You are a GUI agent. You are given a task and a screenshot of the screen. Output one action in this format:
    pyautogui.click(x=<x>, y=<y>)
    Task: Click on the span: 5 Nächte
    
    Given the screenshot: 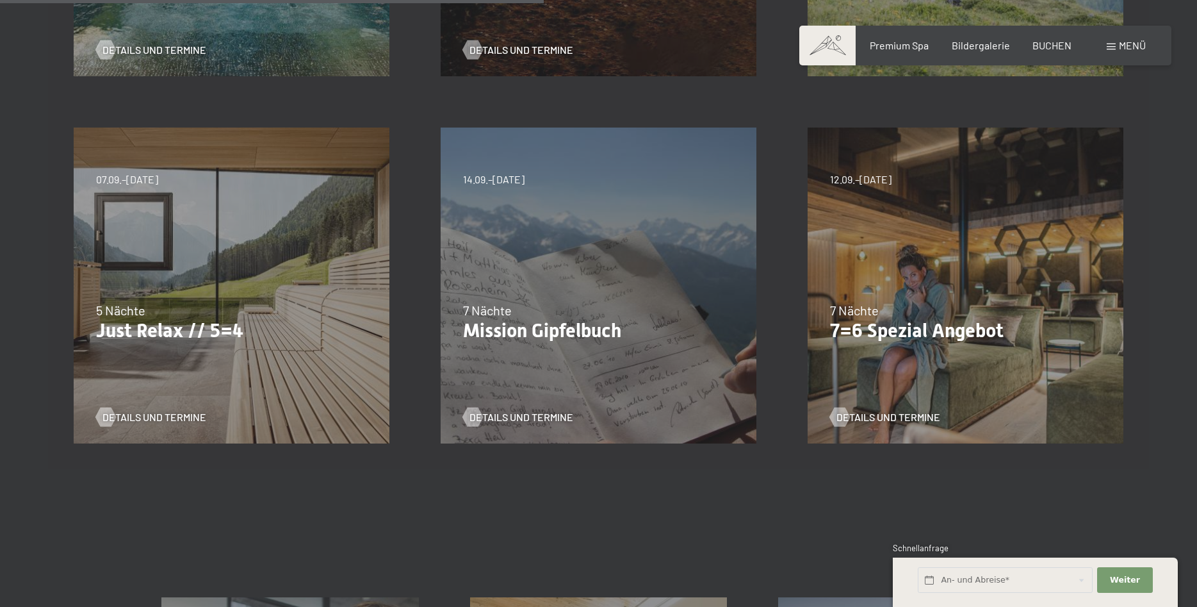 What is the action you would take?
    pyautogui.click(x=120, y=310)
    